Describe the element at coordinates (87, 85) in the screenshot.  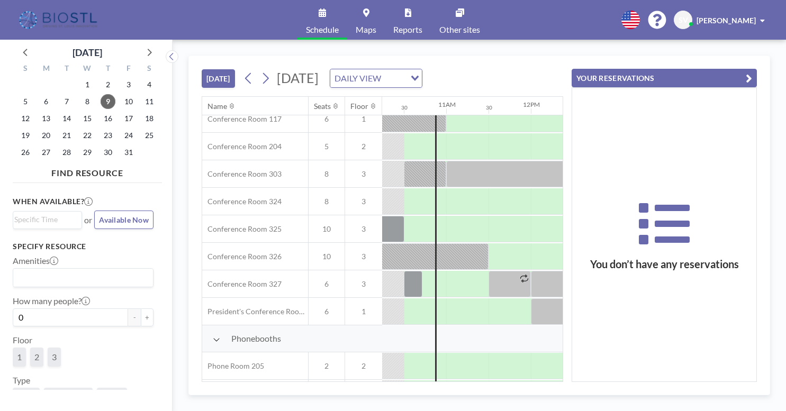
I see `span: Wednesday, October 1, 2025` at that location.